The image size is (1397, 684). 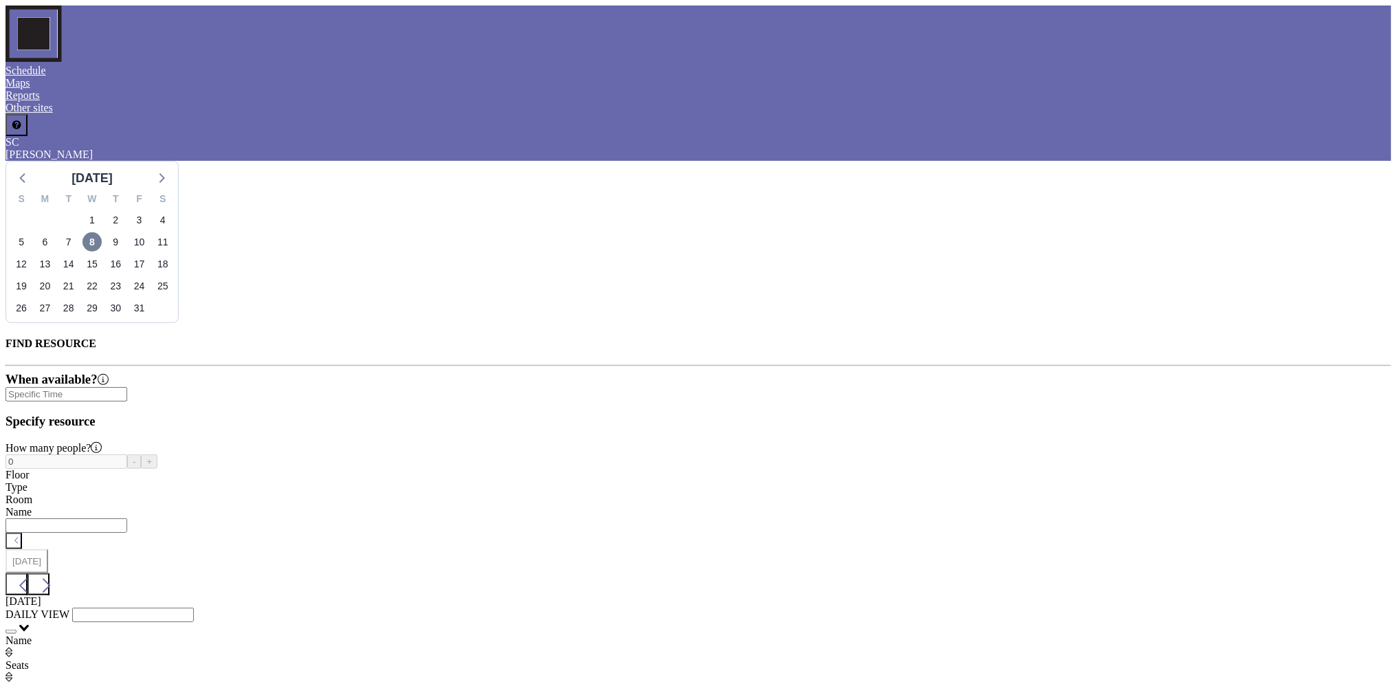 What do you see at coordinates (140, 286) in the screenshot?
I see `span: Friday, October 24, 2025` at bounding box center [140, 286].